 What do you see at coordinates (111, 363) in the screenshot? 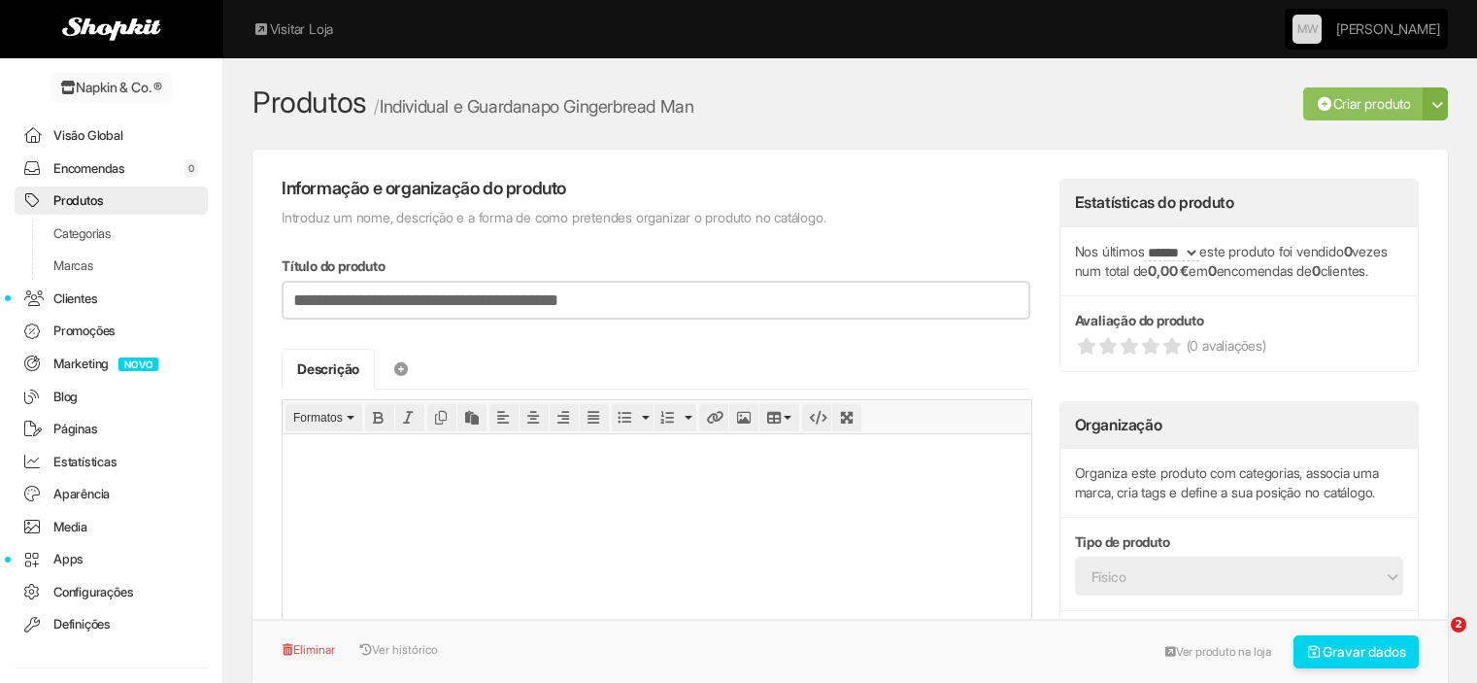
I see `a: MarketingNOVO` at bounding box center [111, 363].